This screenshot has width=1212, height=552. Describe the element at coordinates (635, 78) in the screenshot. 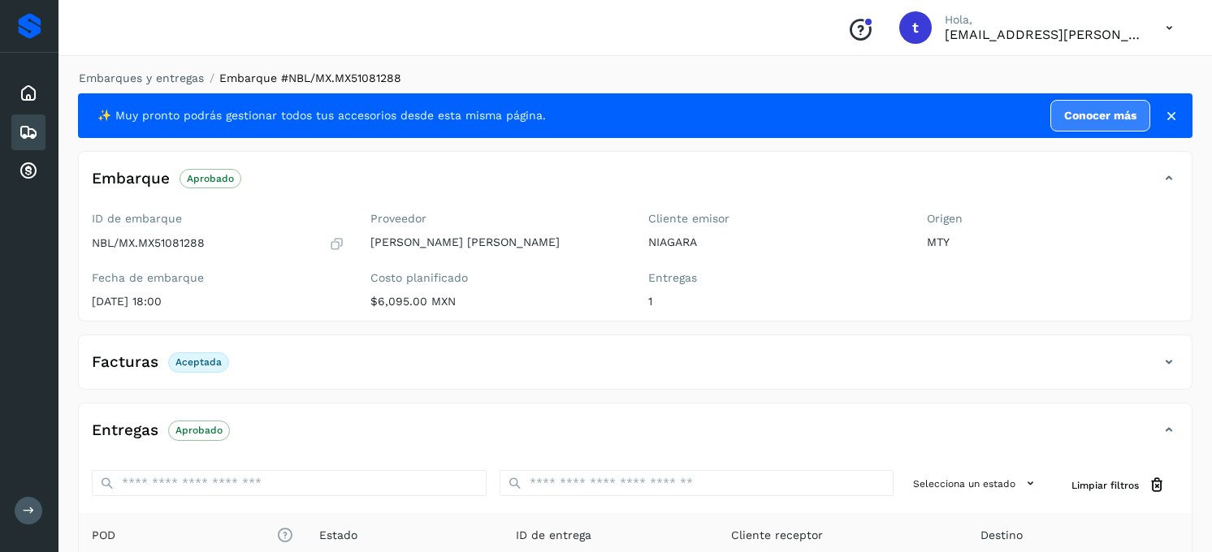

I see `nav: breadcrumb` at that location.